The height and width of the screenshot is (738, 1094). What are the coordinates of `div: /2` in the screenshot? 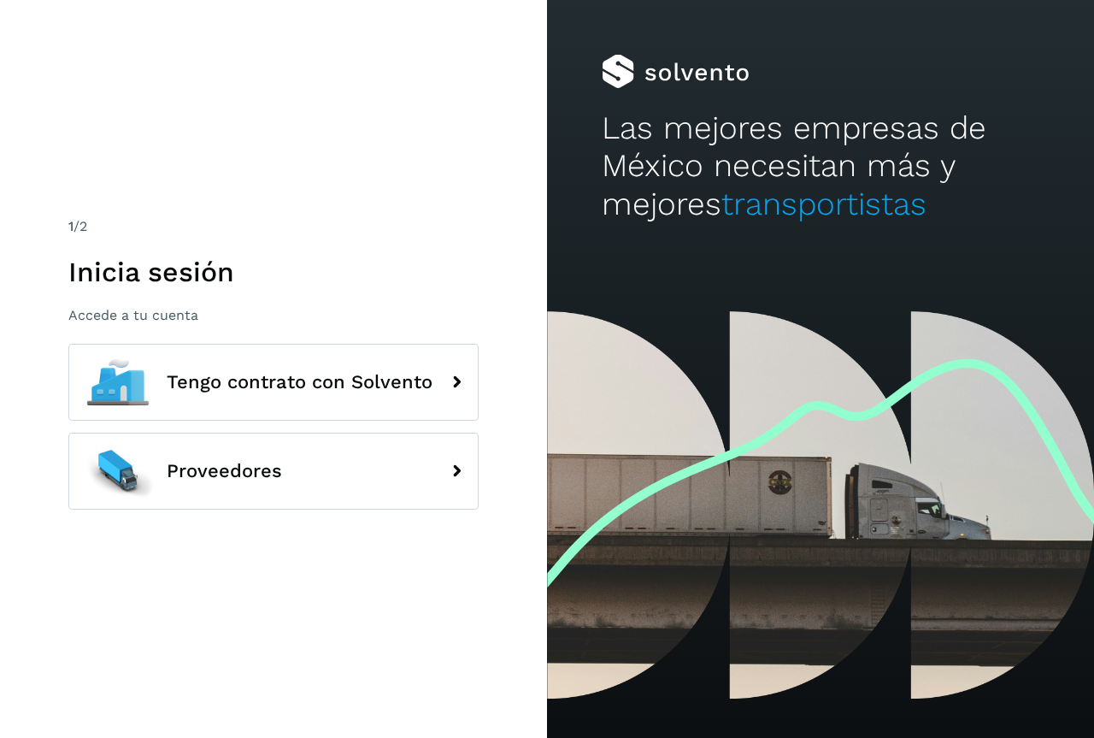 It's located at (274, 227).